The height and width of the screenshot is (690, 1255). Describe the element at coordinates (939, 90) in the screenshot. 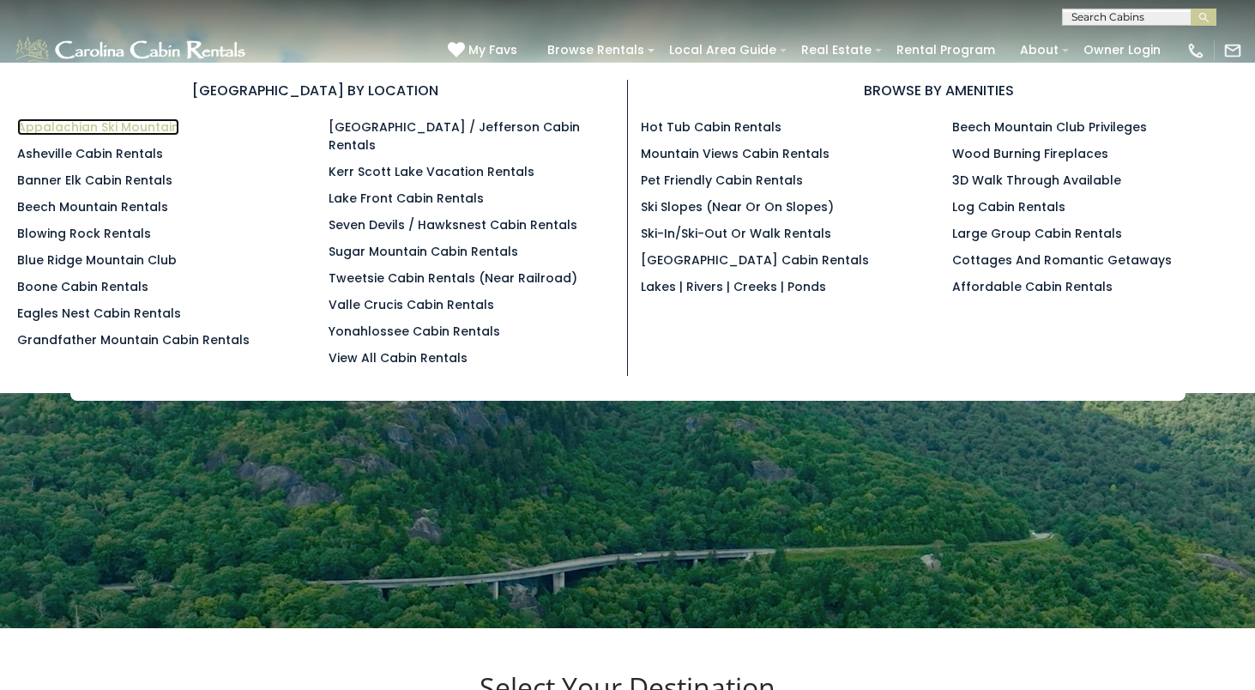

I see `h3: BROWSE BY AMENITIES` at that location.